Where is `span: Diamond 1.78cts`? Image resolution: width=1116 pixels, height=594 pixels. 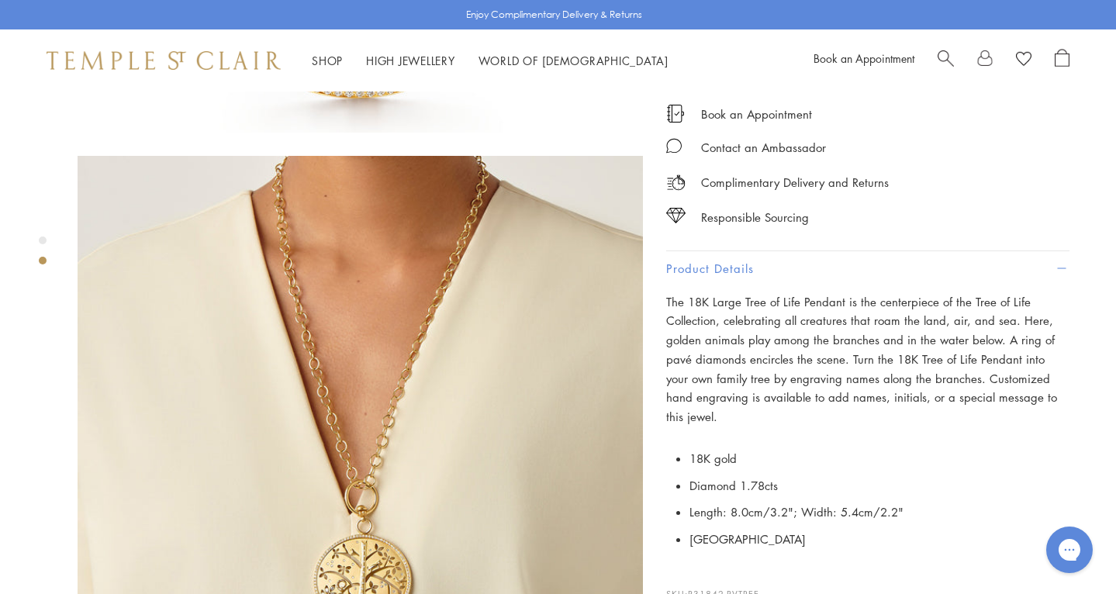
span: Diamond 1.78cts is located at coordinates (734, 486).